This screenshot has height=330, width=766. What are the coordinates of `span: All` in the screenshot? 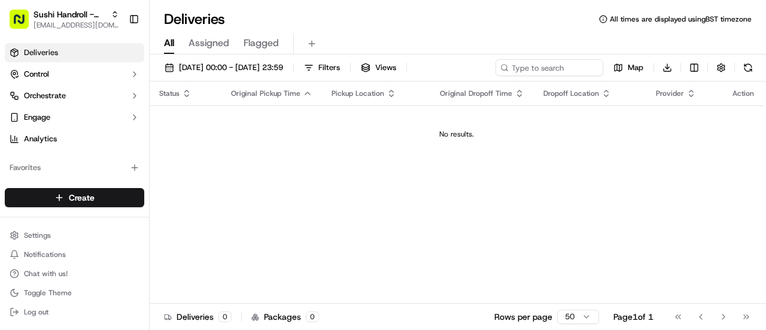 It's located at (169, 43).